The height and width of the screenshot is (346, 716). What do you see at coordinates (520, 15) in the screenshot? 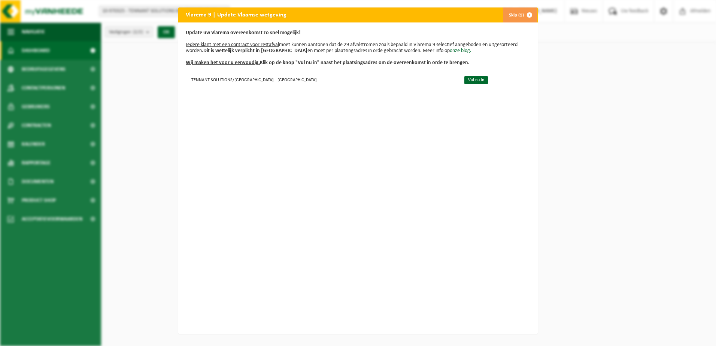
I see `button: Skip (1)` at bounding box center [520, 15].